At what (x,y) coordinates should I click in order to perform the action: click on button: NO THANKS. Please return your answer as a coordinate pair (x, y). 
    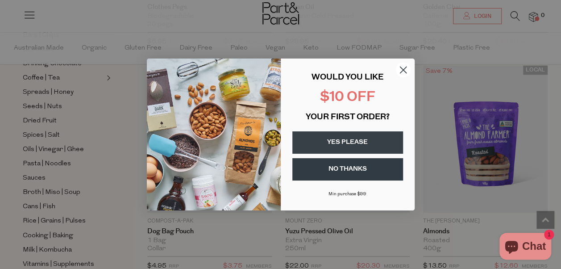
    Looking at the image, I should click on (348, 169).